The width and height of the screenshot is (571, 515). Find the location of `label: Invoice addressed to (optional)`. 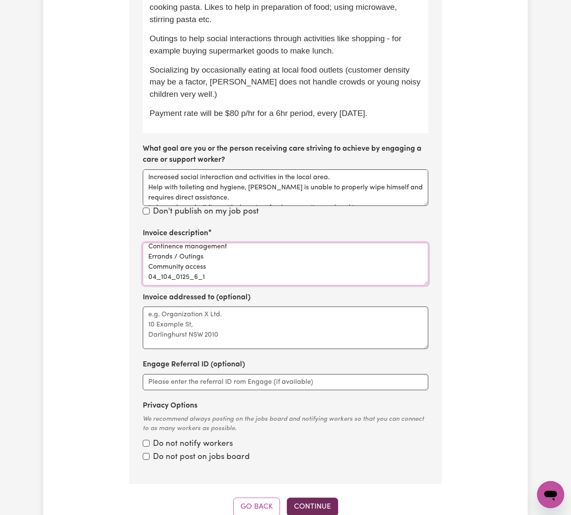

label: Invoice addressed to (optional) is located at coordinates (197, 298).